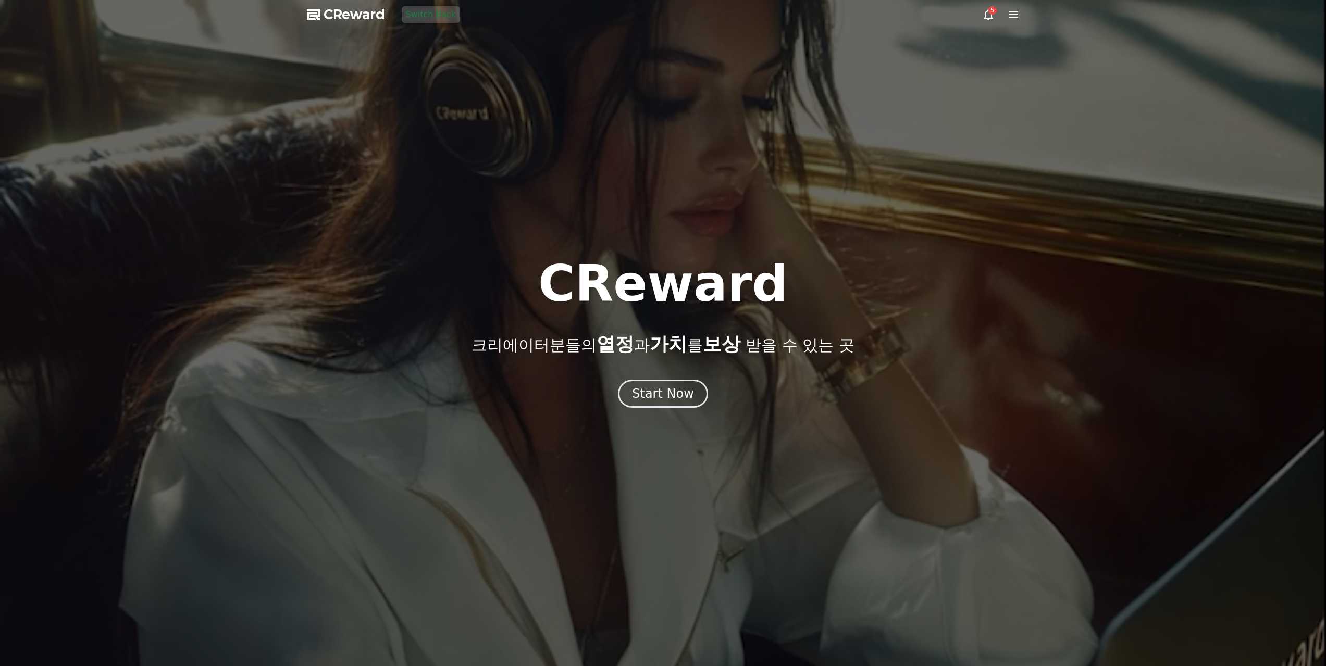 The height and width of the screenshot is (666, 1326). Describe the element at coordinates (663, 395) in the screenshot. I see `a: Start Now` at that location.